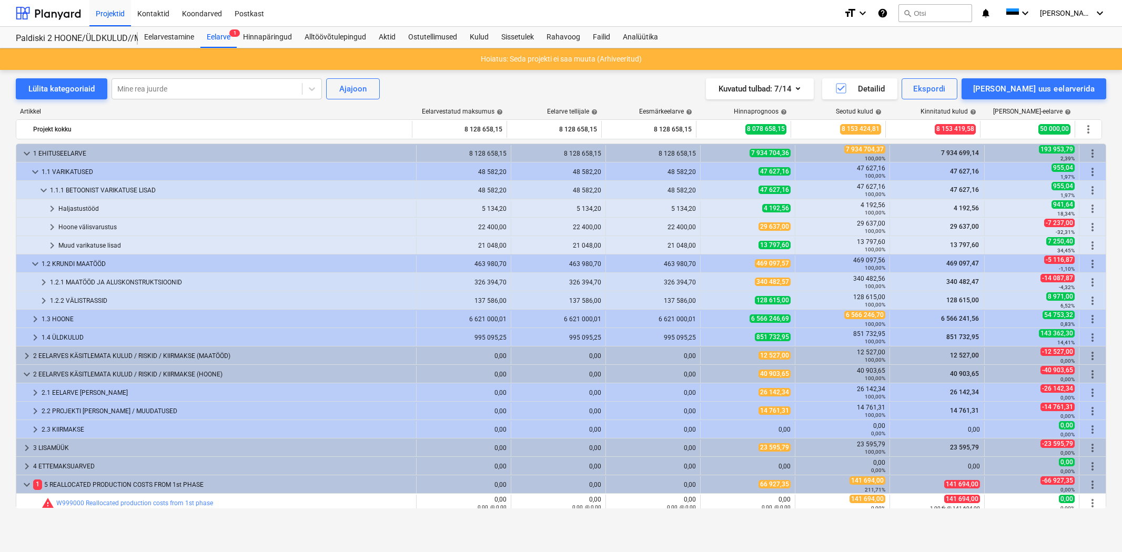 This screenshot has height=552, width=1122. Describe the element at coordinates (640, 37) in the screenshot. I see `a: Analüütika` at that location.